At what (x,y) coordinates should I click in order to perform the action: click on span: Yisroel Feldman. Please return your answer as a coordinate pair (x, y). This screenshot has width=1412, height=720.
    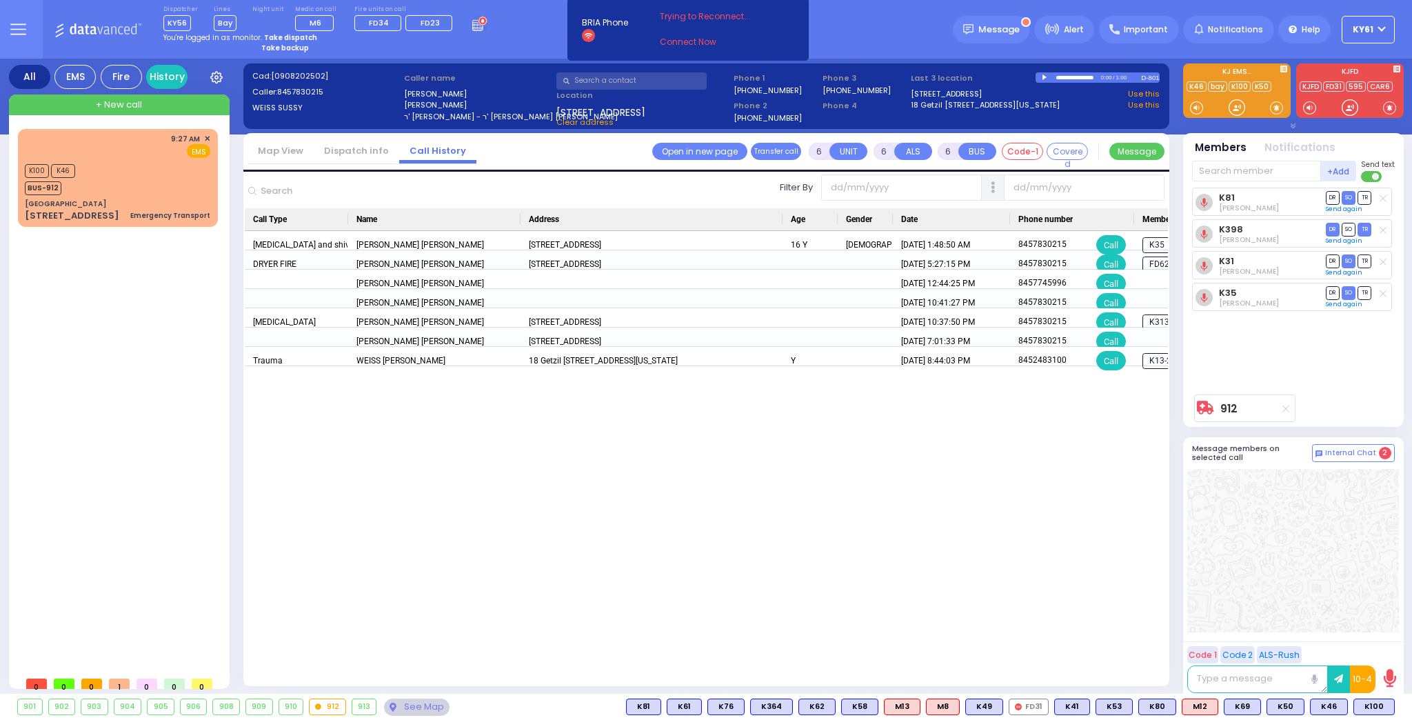
    Looking at the image, I should click on (1248, 271).